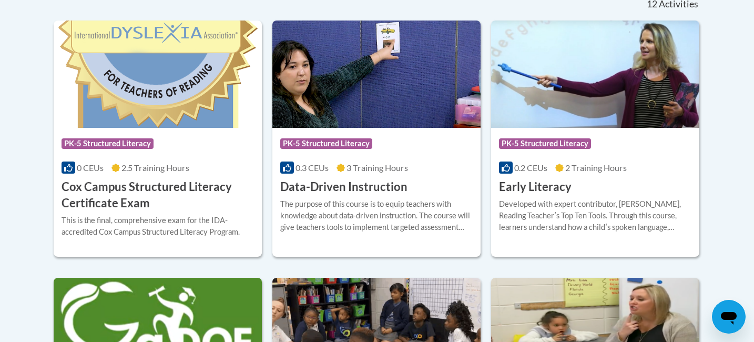 Image resolution: width=754 pixels, height=342 pixels. I want to click on span: 0.3 CEUs, so click(312, 167).